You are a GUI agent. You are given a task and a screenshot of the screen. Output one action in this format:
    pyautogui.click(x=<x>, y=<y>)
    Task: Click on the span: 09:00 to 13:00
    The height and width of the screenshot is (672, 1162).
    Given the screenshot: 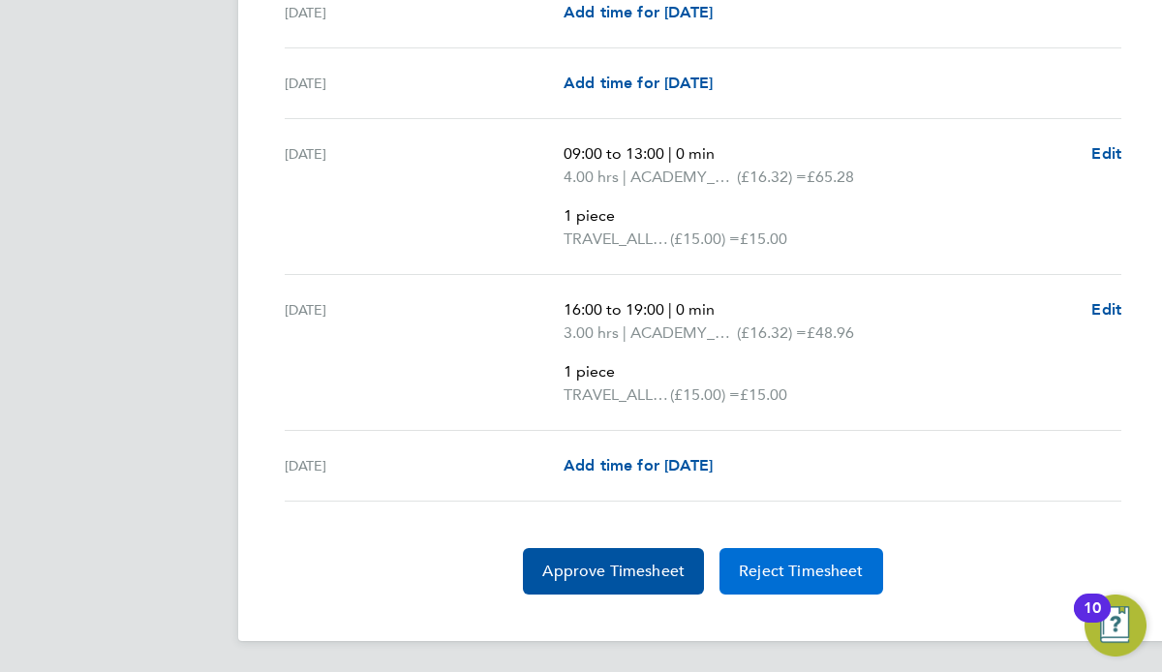 What is the action you would take?
    pyautogui.click(x=614, y=153)
    